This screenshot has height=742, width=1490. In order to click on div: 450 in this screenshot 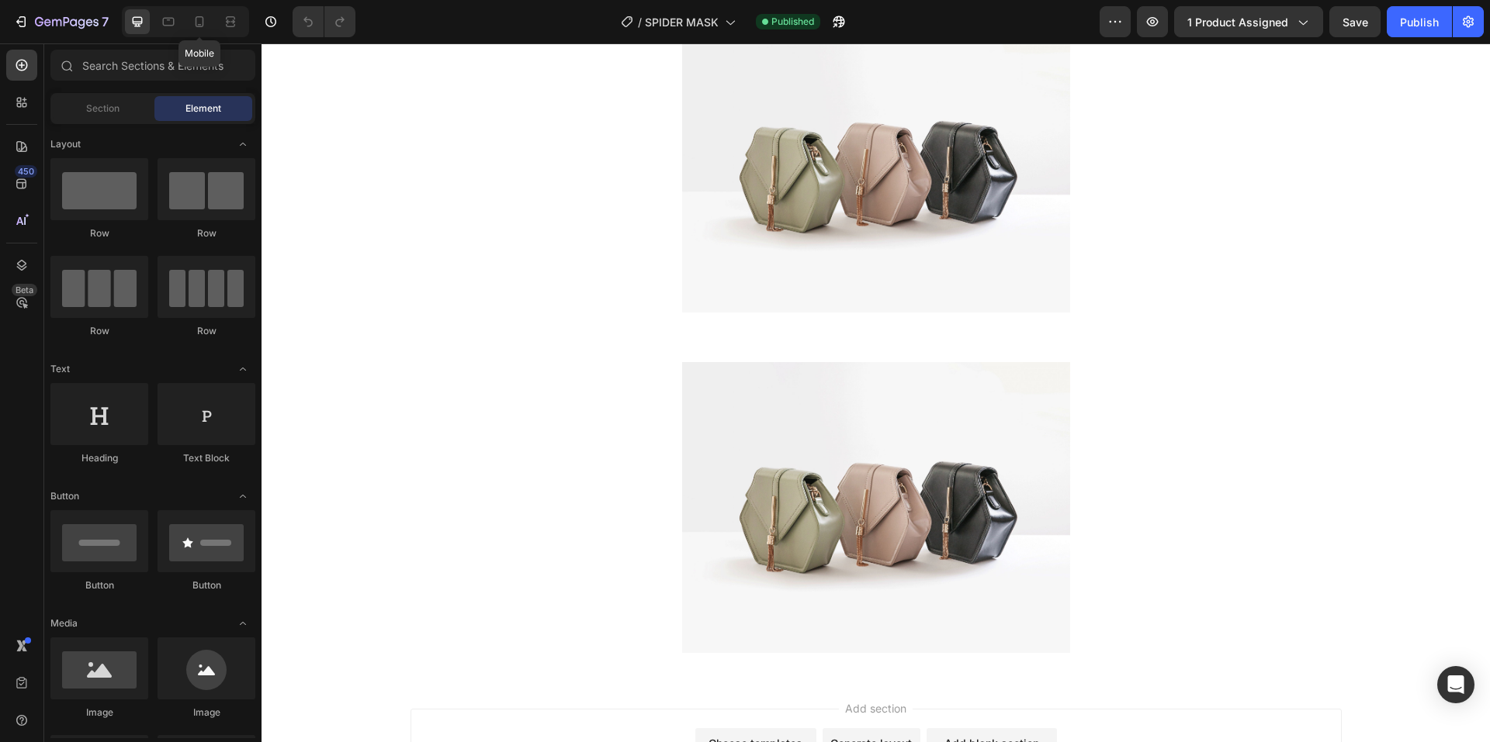, I will do `click(26, 171)`.